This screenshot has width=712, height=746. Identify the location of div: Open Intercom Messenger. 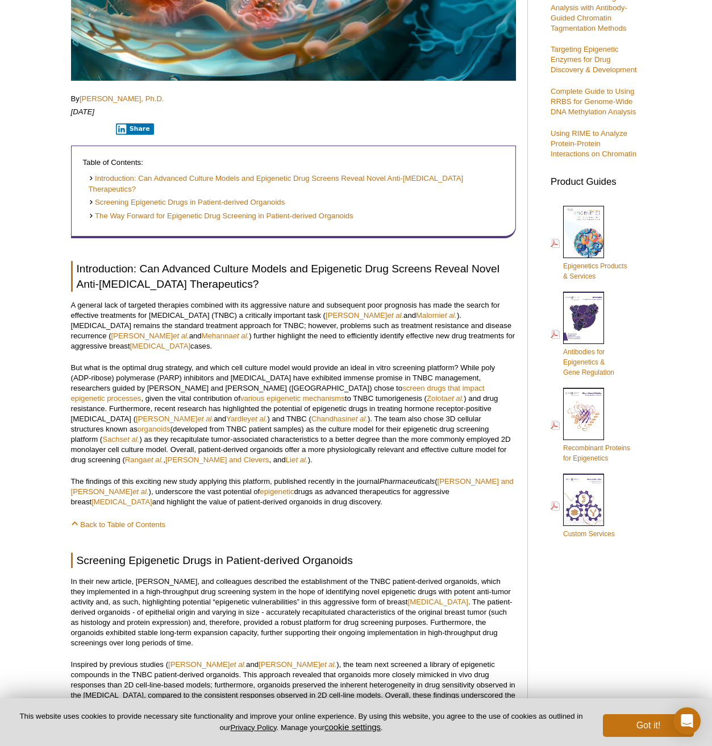
(687, 721).